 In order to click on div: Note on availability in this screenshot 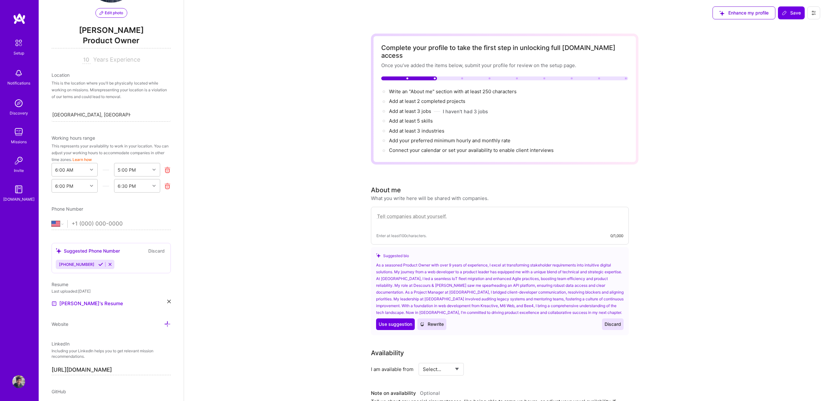, I will do `click(406, 393)`.